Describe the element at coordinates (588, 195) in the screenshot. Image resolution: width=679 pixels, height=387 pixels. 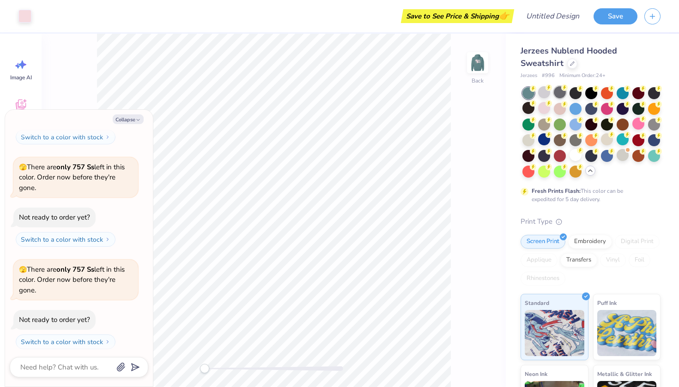
I see `div: This color can be expedited for 5 day delivery.` at that location.